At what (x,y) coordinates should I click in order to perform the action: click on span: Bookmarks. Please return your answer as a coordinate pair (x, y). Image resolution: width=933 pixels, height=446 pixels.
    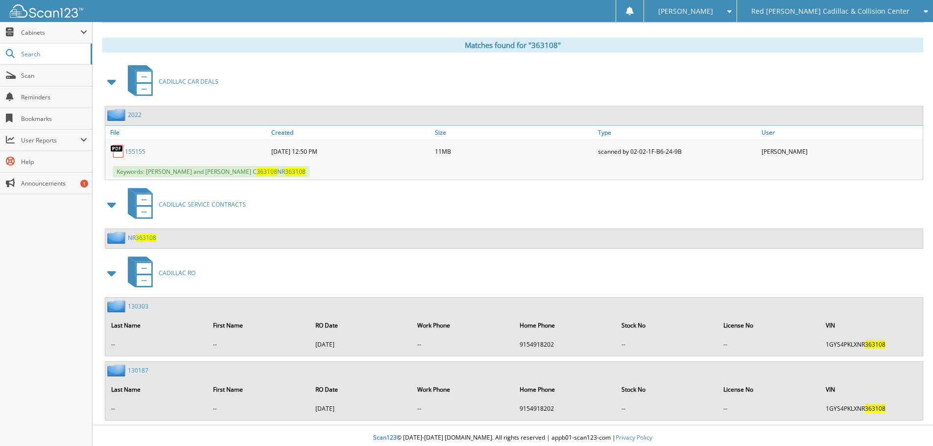
    Looking at the image, I should click on (54, 118).